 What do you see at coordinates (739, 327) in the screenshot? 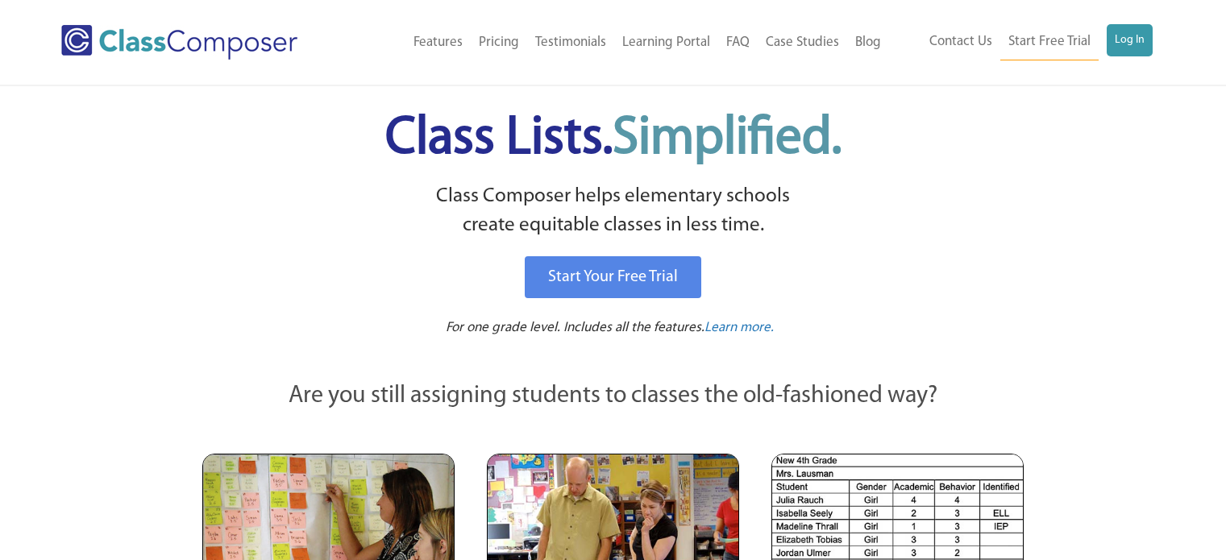
I see `span: Learn more.` at bounding box center [739, 327].